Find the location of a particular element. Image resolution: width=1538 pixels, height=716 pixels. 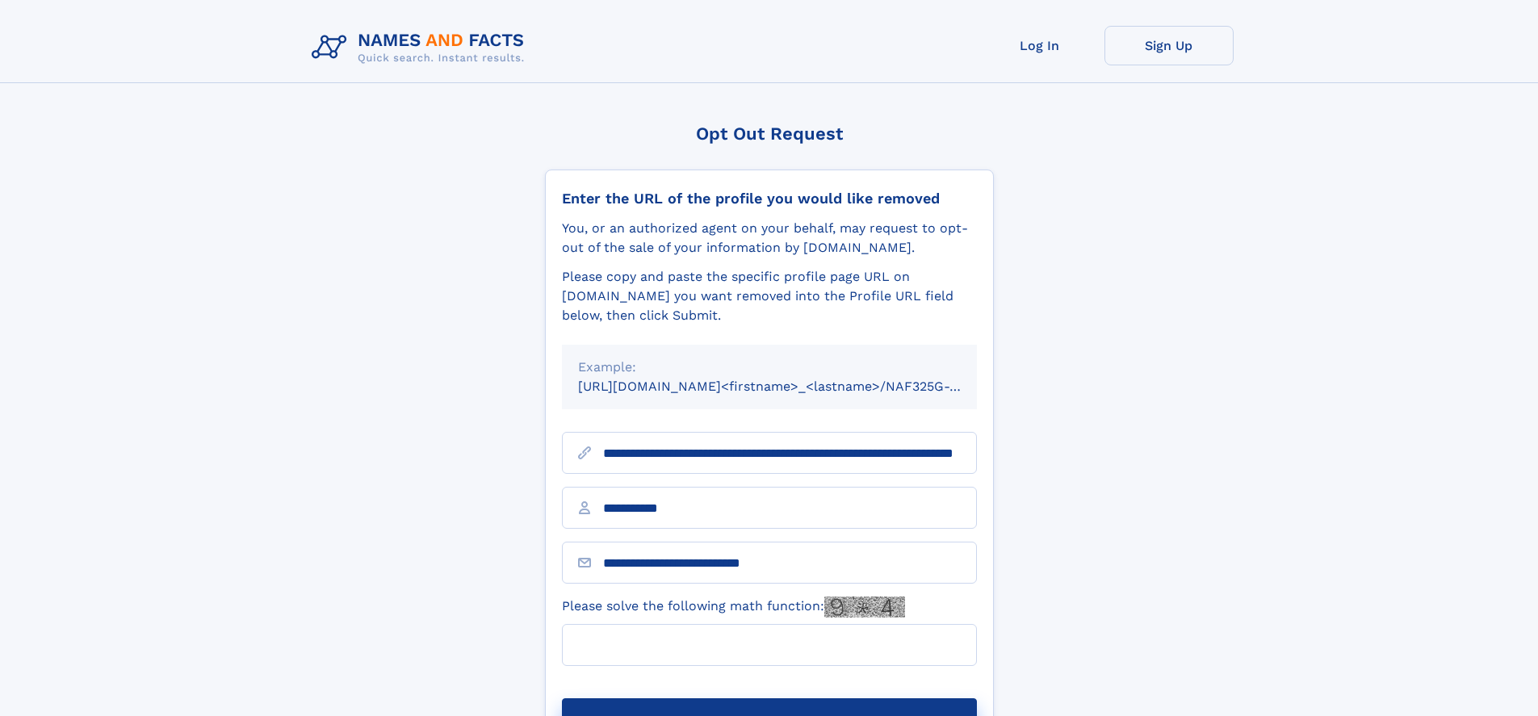

div: Opt Out Request is located at coordinates (769, 133).